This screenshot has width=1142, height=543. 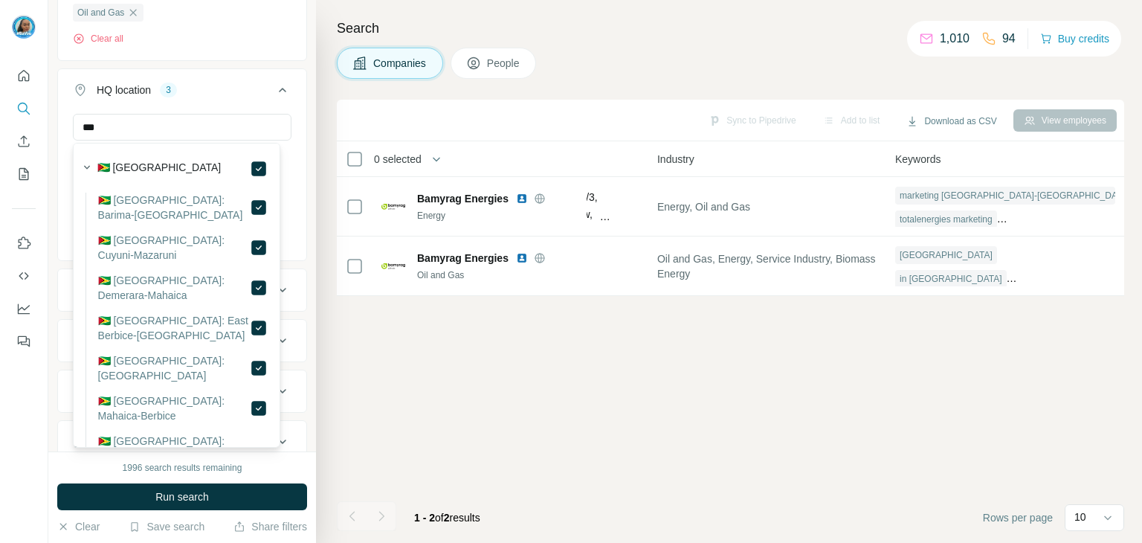 I want to click on button: Keywords, so click(x=182, y=442).